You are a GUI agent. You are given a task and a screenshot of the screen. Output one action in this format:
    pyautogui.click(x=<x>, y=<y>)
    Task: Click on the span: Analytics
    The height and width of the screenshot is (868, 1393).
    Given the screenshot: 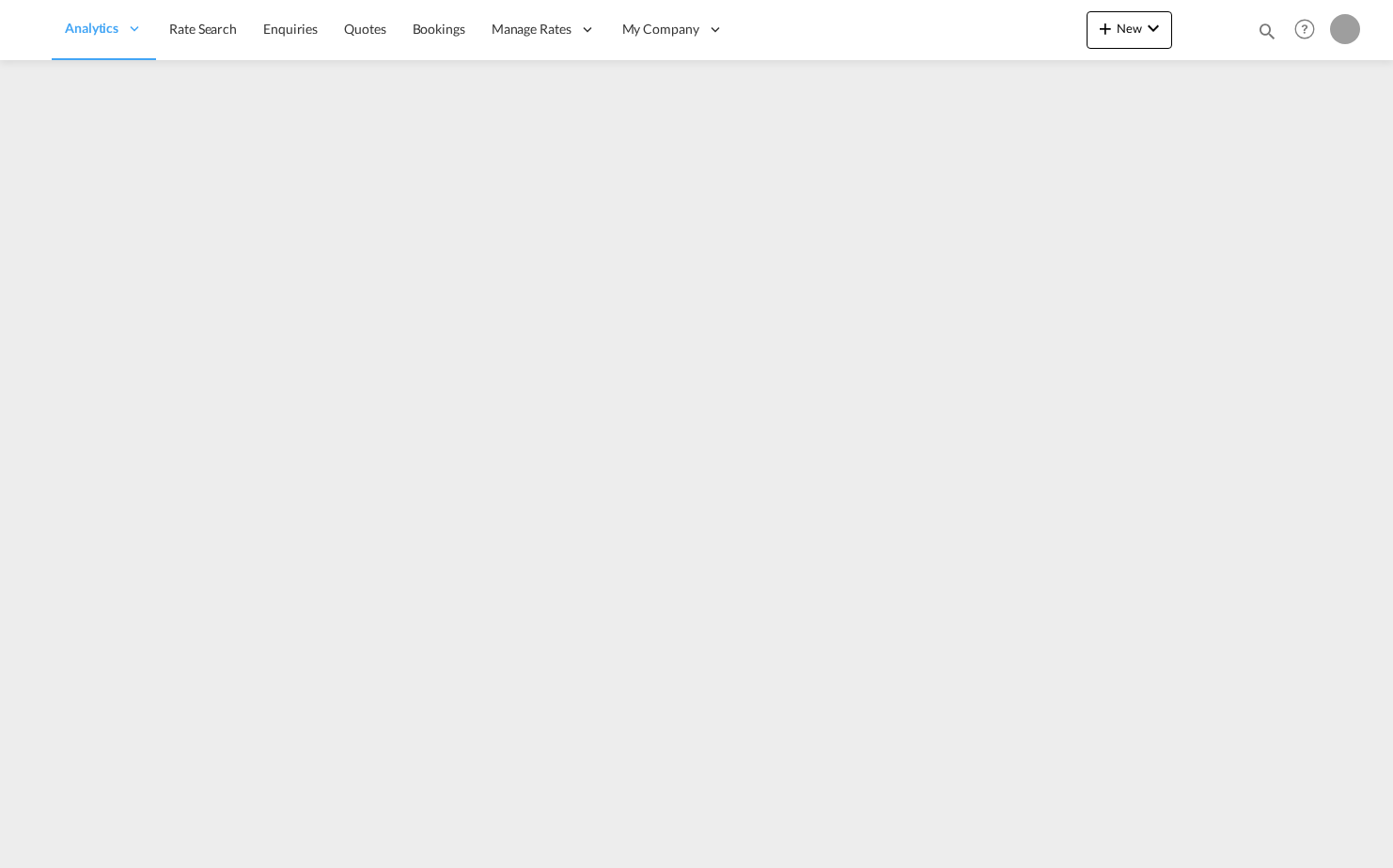 What is the action you would take?
    pyautogui.click(x=91, y=28)
    